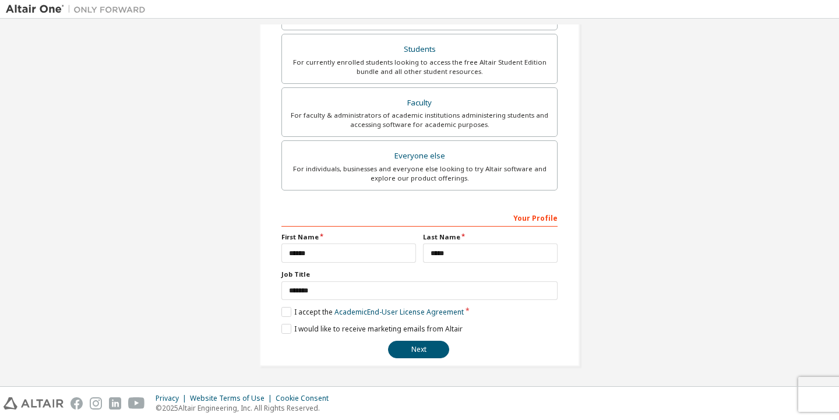 The image size is (839, 420). What do you see at coordinates (419, 67) in the screenshot?
I see `div: For currently enrolled students looking to access the free Altair Student Edition bundle and all ...` at bounding box center [419, 67].